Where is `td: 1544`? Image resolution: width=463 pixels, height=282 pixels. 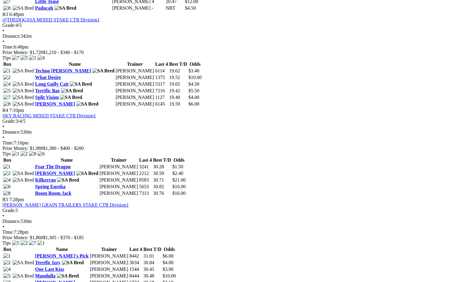 td: 1544 is located at coordinates (136, 269).